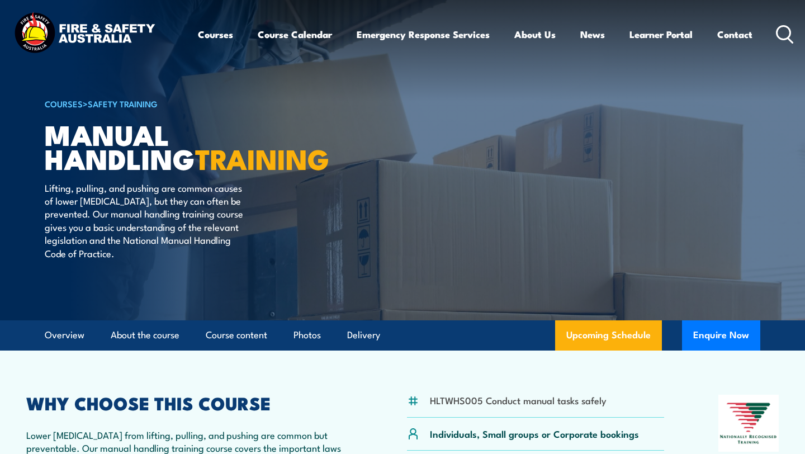 This screenshot has height=454, width=805. What do you see at coordinates (183, 146) in the screenshot?
I see `h1: Manual Handling` at bounding box center [183, 146].